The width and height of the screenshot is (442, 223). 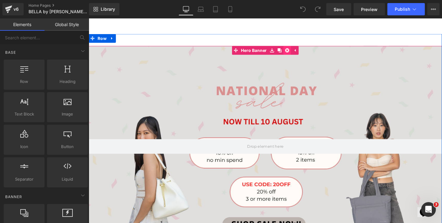 I want to click on div: v6, so click(x=16, y=9).